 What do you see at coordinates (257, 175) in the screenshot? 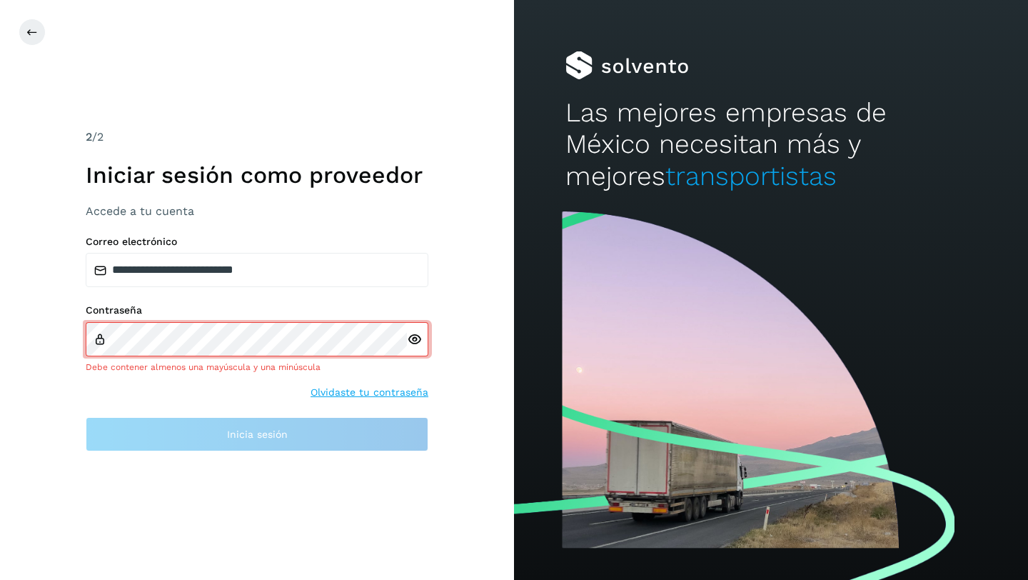
I see `h1: Iniciar sesión como proveedor` at bounding box center [257, 175].